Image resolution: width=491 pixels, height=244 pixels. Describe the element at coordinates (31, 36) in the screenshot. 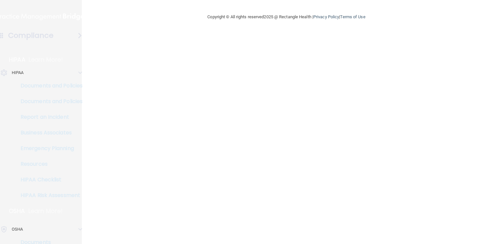

I see `h4: Compliance` at that location.